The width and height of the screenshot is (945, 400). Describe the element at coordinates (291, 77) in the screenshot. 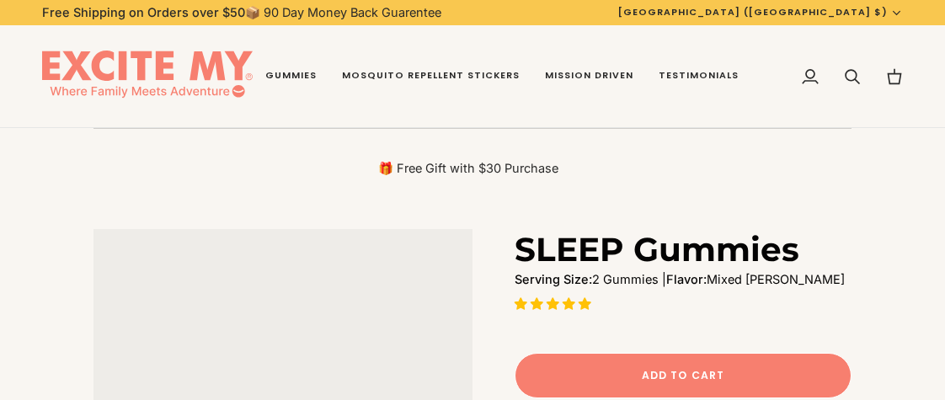

I see `div: Gummies` at that location.